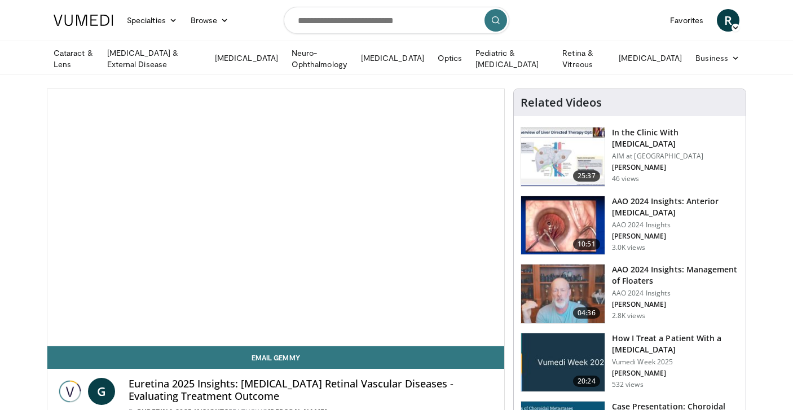 The image size is (793, 410). Describe the element at coordinates (728, 20) in the screenshot. I see `span: R` at that location.